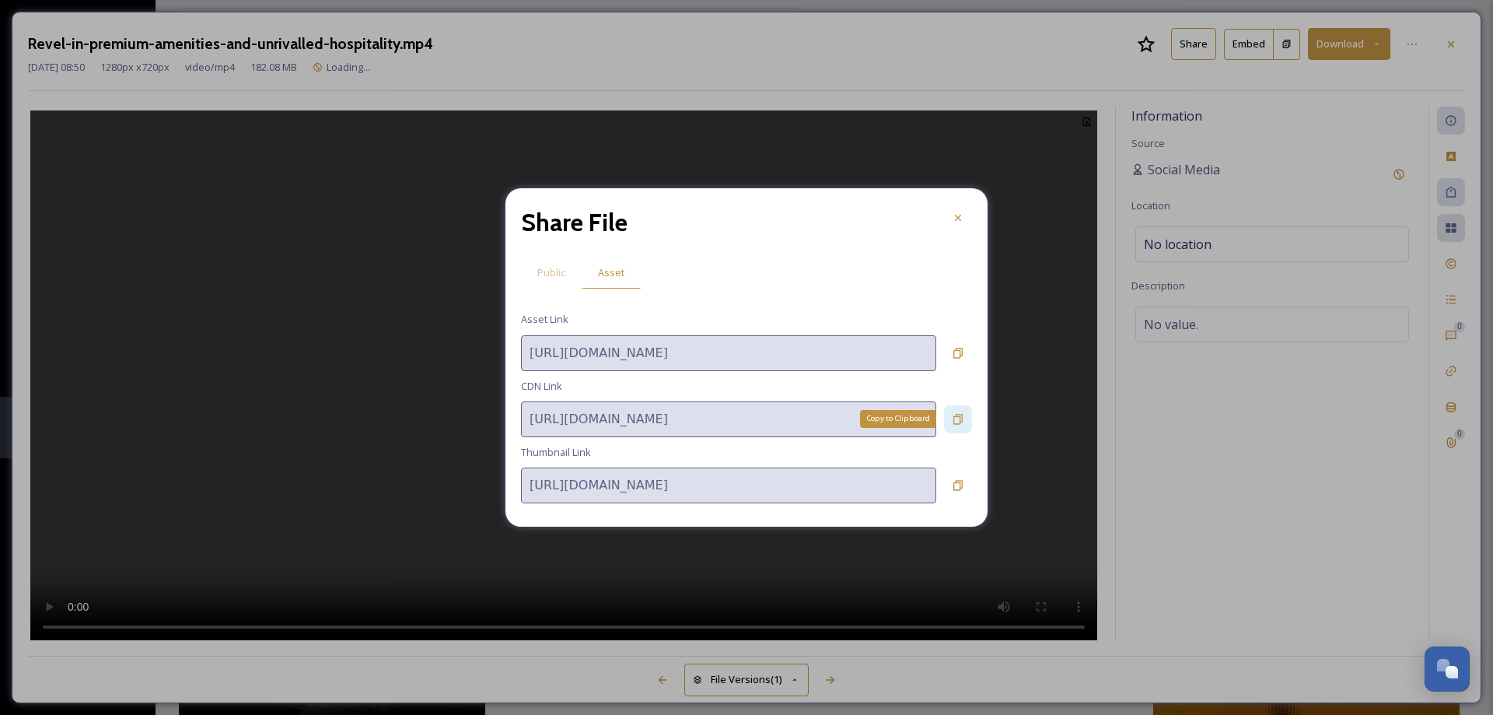  I want to click on span: CDN Link, so click(541, 386).